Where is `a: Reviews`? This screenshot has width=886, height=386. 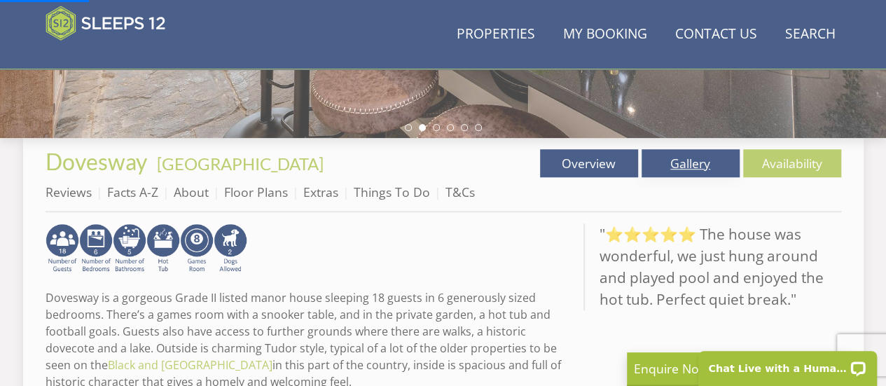 a: Reviews is located at coordinates (69, 192).